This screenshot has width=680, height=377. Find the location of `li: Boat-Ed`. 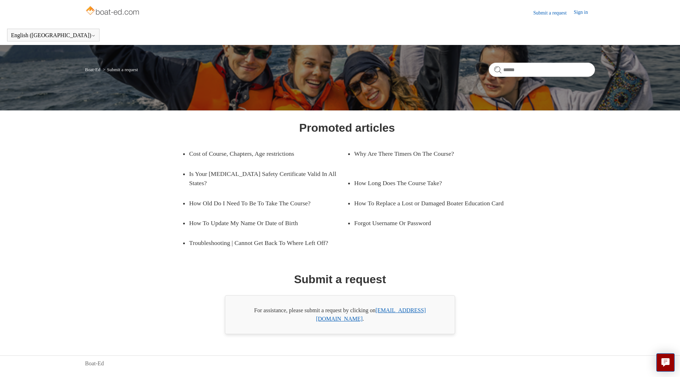

li: Boat-Ed is located at coordinates (93, 69).